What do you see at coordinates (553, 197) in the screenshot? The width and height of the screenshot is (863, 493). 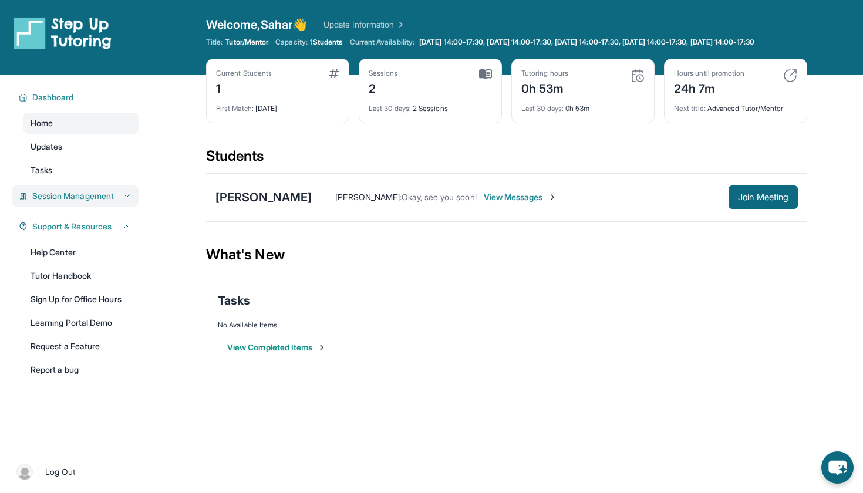 I see `img: Chevron-Right` at bounding box center [553, 197].